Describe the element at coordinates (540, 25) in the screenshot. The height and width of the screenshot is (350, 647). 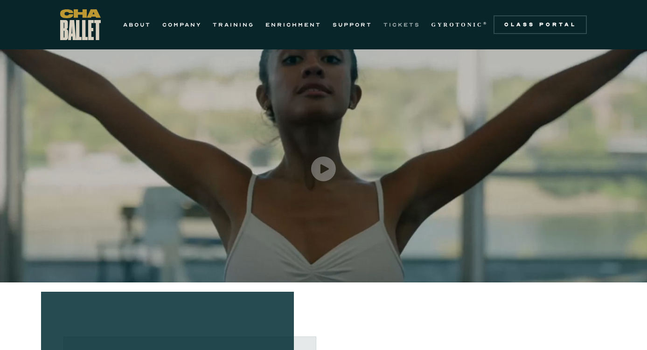
I see `a: Class Portal` at that location.